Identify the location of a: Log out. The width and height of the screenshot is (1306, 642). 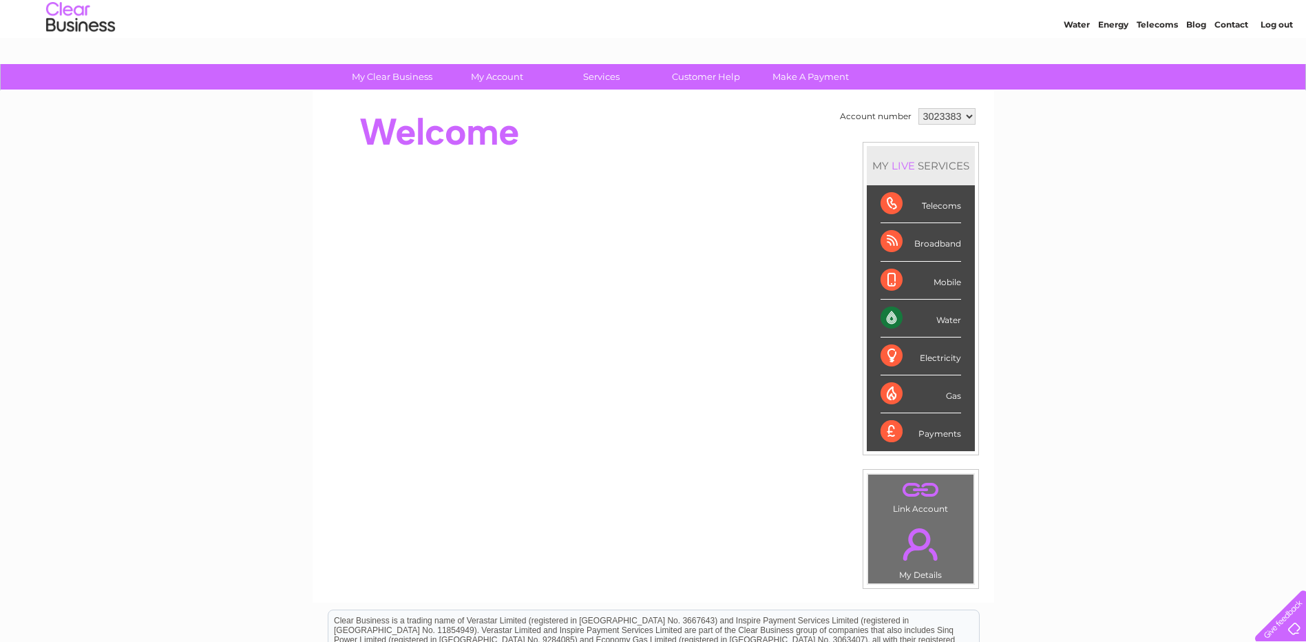
(1276, 63).